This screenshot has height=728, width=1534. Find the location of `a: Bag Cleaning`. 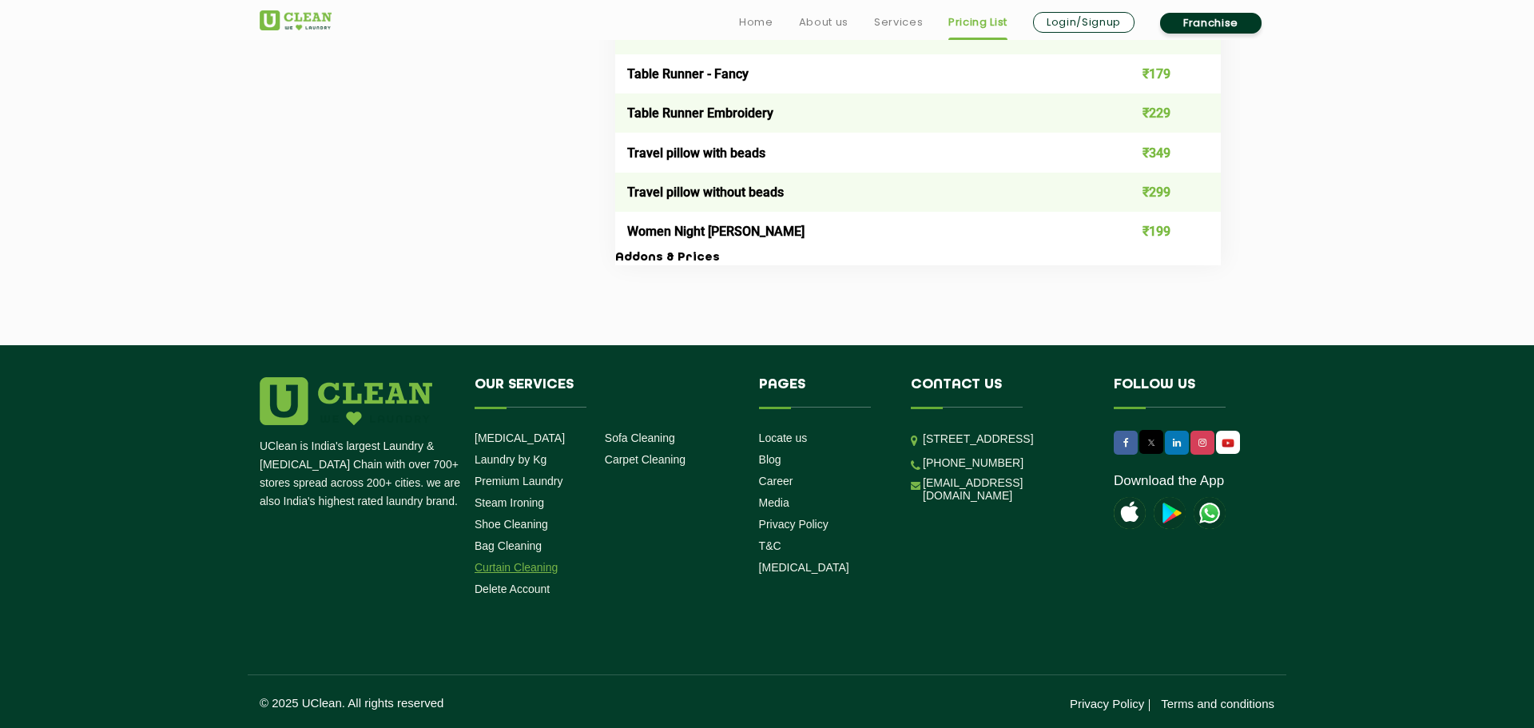

a: Bag Cleaning is located at coordinates (508, 546).